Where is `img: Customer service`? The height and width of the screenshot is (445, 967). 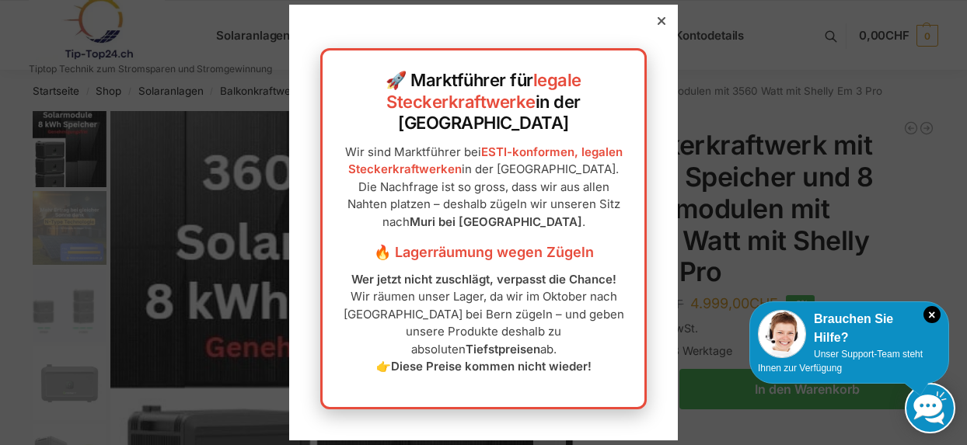
img: Customer service is located at coordinates (782, 334).